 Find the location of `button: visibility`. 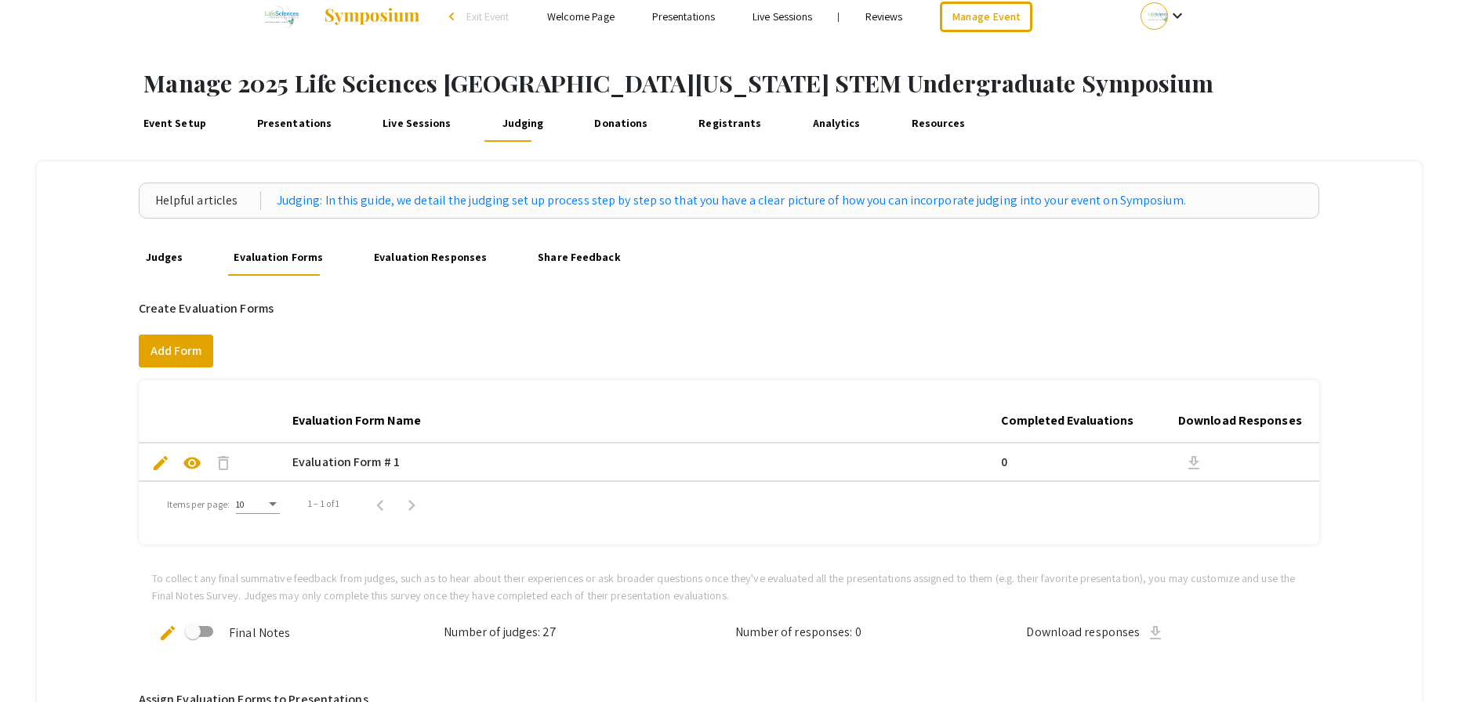

button: visibility is located at coordinates (192, 463).